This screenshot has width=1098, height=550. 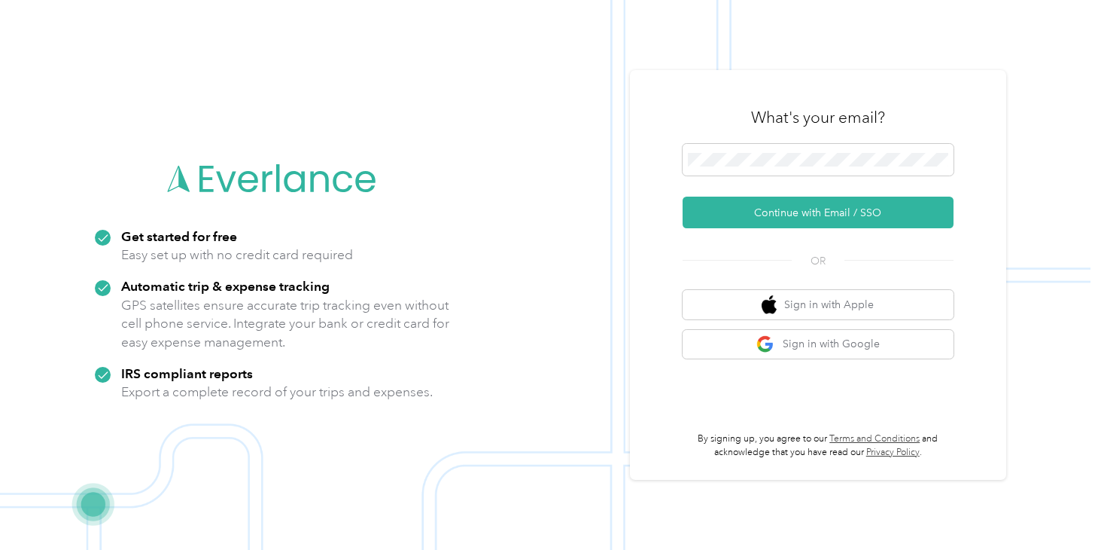 What do you see at coordinates (818, 445) in the screenshot?
I see `p: By signing up, you agree to our and acknowledge that you have read our .` at bounding box center [818, 445].